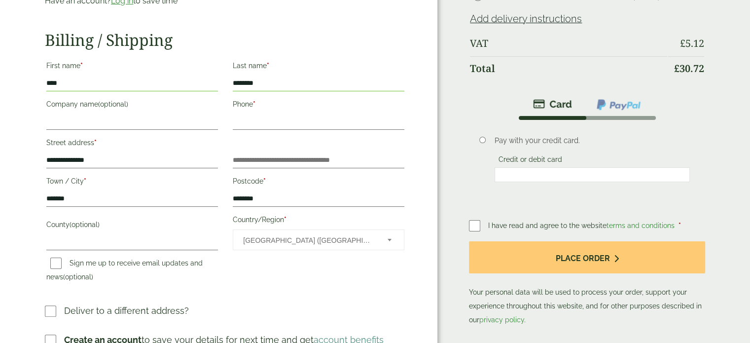 This screenshot has width=750, height=343. What do you see at coordinates (689, 68) in the screenshot?
I see `bdi: 30.72` at bounding box center [689, 68].